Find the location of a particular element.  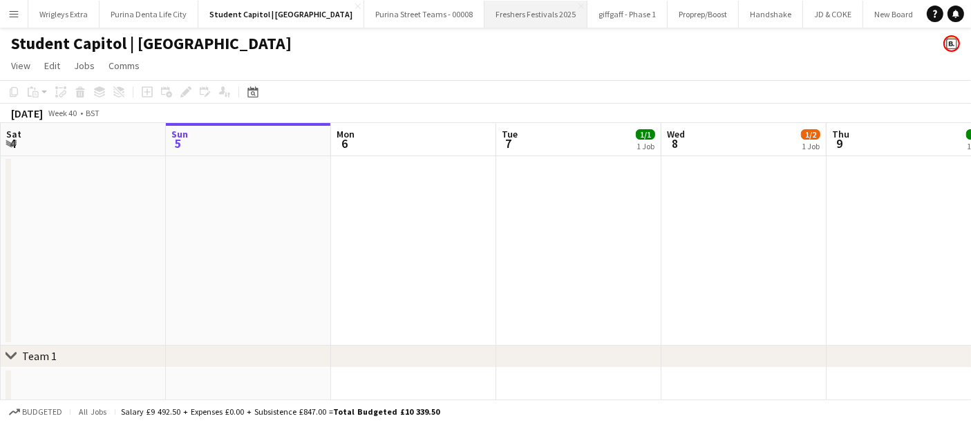

div: Team 1 is located at coordinates (39, 356).